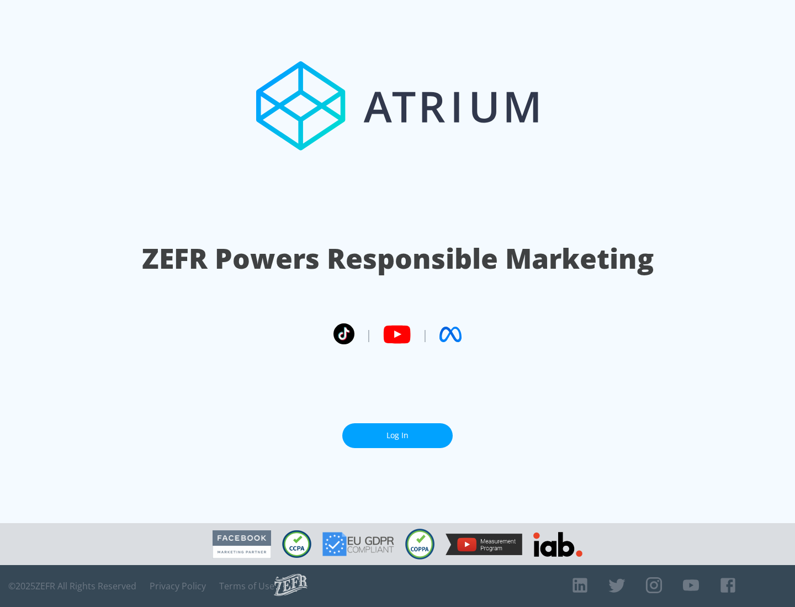 This screenshot has width=795, height=607. Describe the element at coordinates (358, 545) in the screenshot. I see `img: GDPR Compliant` at that location.